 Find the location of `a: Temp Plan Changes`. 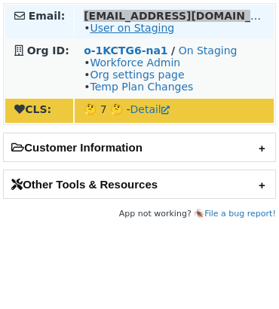

a: Temp Plan Changes is located at coordinates (141, 87).